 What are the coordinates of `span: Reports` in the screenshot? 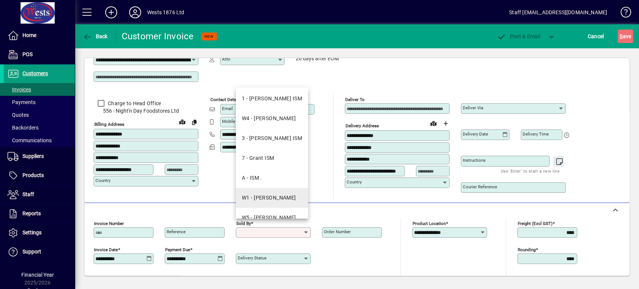 It's located at (31, 214).